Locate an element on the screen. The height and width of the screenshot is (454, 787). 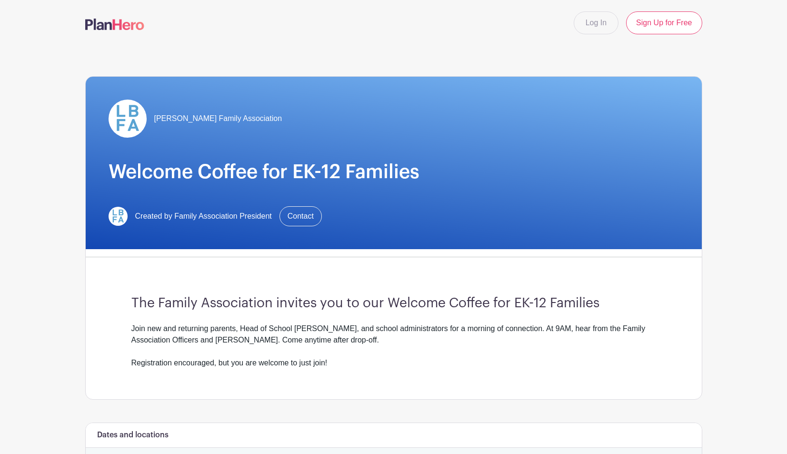
a: Sign Up for Free is located at coordinates (664, 23).